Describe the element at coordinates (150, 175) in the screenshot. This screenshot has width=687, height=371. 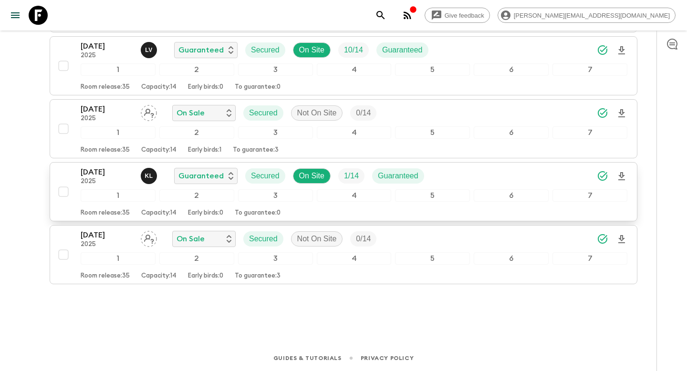
I see `span: Karen Leiva` at that location.